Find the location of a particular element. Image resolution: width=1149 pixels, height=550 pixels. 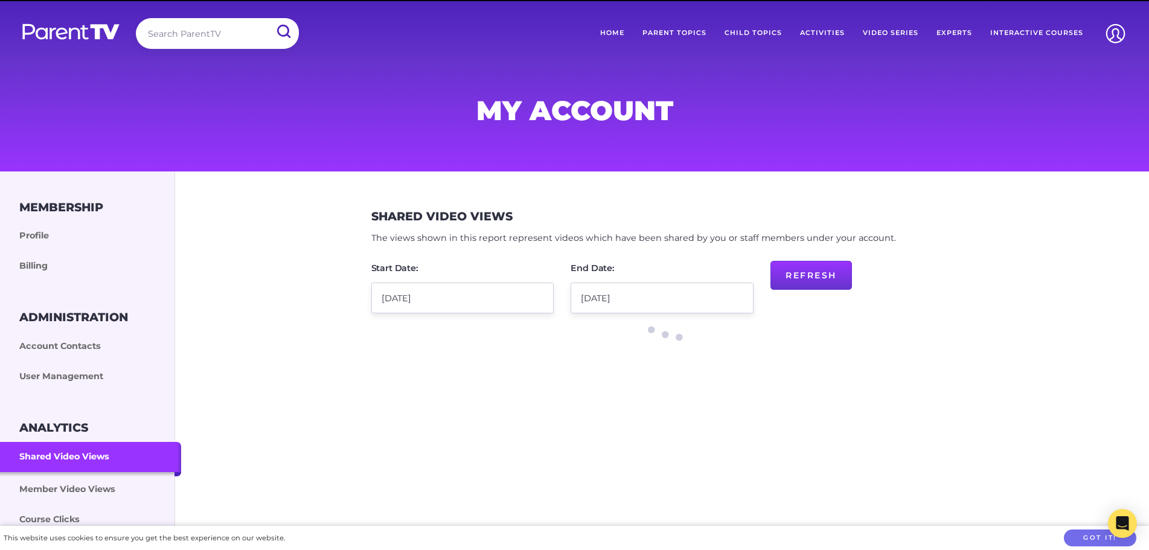

a: Experts is located at coordinates (954, 33).